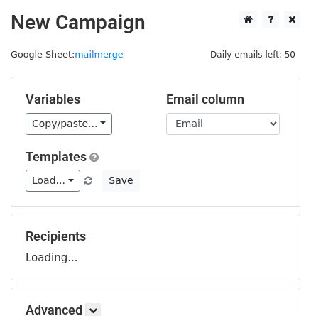 This screenshot has height=316, width=311. I want to click on h2: New Campaign, so click(156, 23).